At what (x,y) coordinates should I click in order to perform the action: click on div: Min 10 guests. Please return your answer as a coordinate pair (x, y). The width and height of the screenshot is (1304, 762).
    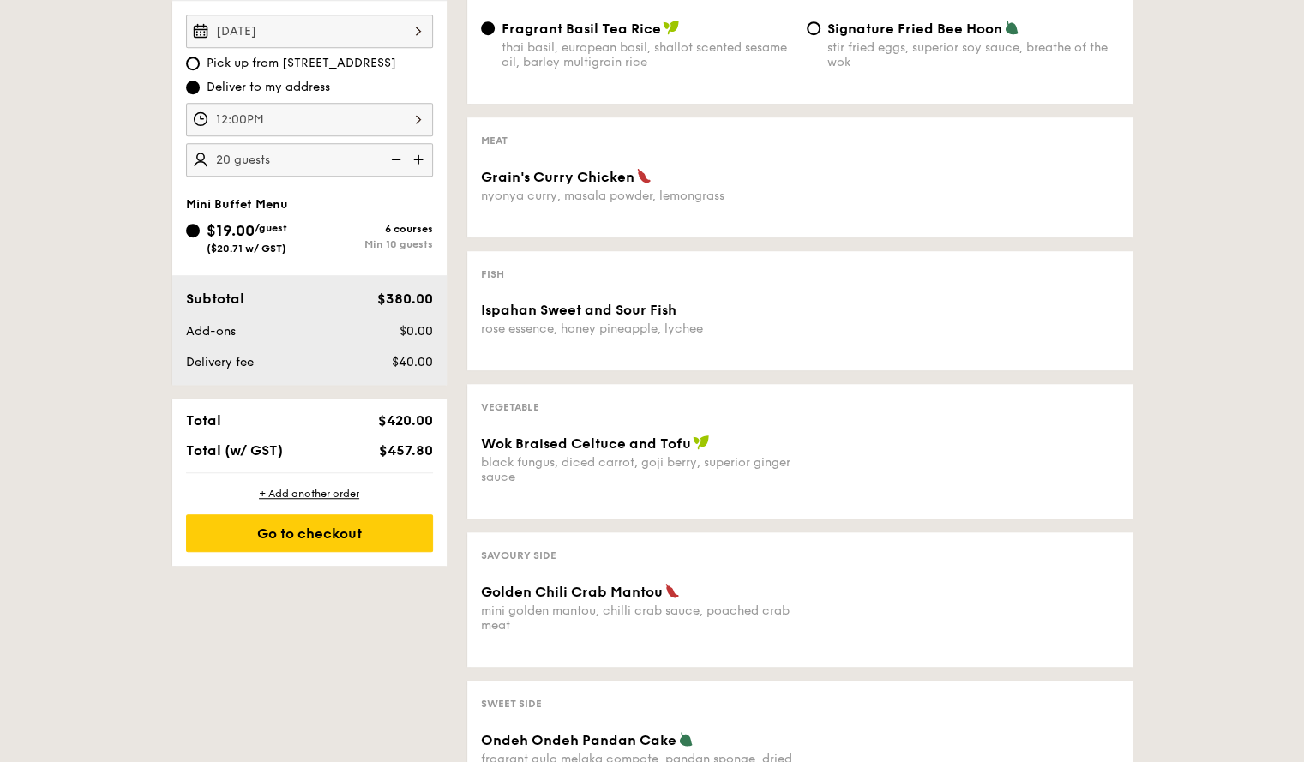
    Looking at the image, I should click on (371, 244).